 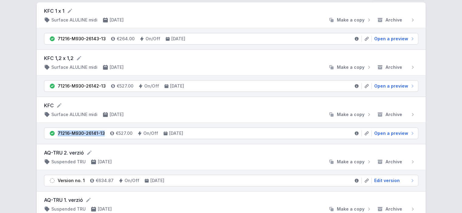 What do you see at coordinates (104, 181) in the screenshot?
I see `h4: €634.87` at bounding box center [104, 181].